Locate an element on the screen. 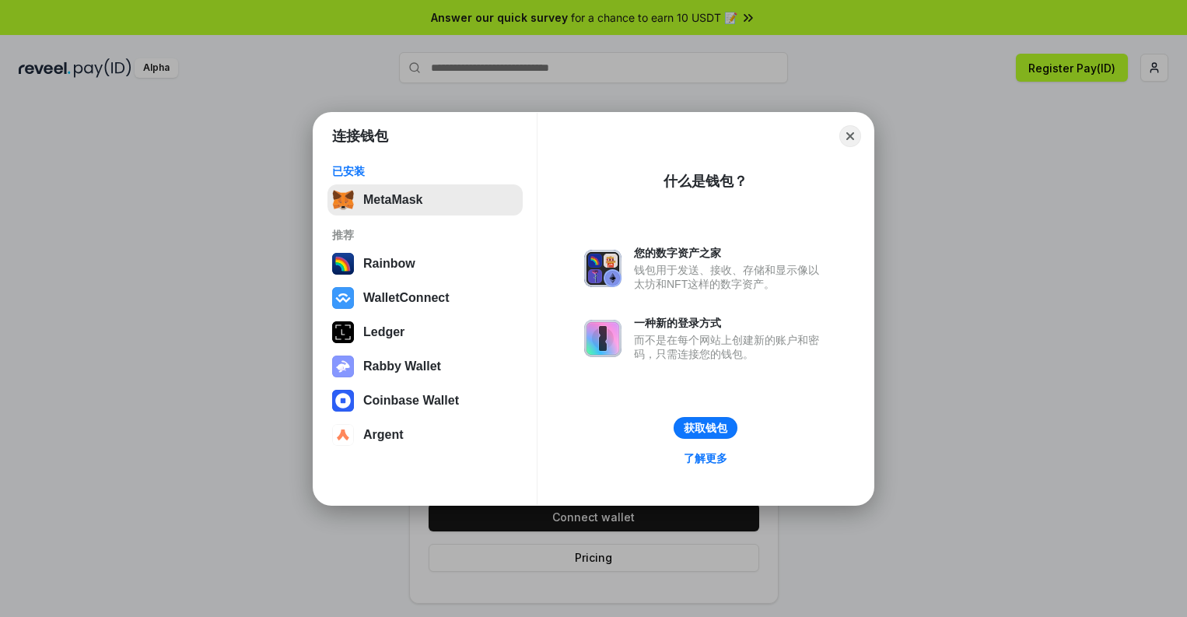  div: Ledger is located at coordinates (383, 332).